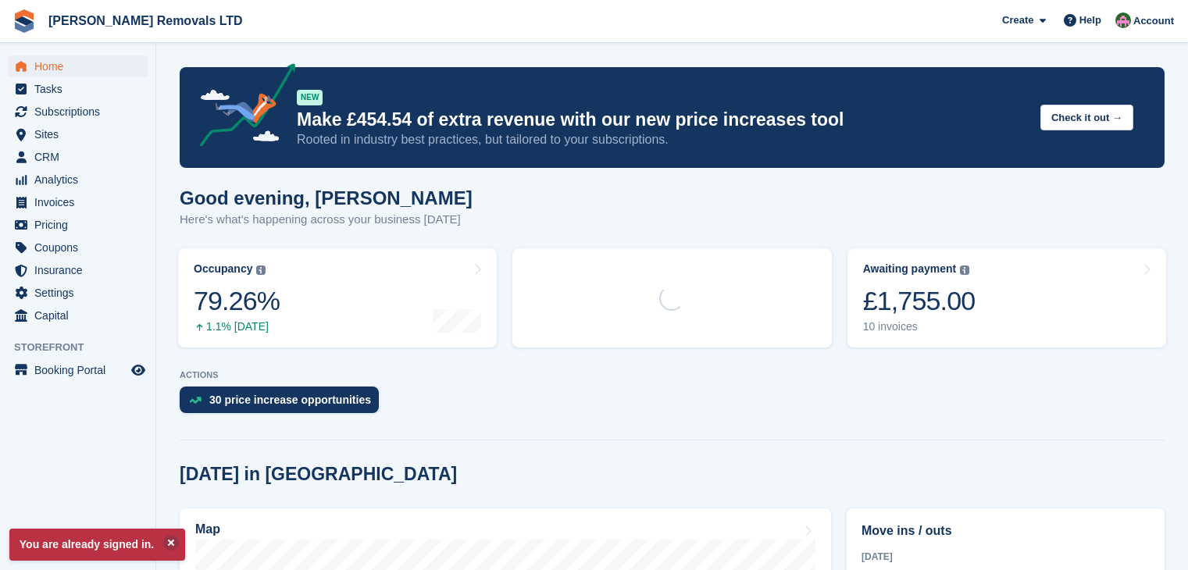 This screenshot has height=570, width=1188. Describe the element at coordinates (663, 140) in the screenshot. I see `p: Rooted in industry best practices, but tailored to your subscriptions.` at that location.